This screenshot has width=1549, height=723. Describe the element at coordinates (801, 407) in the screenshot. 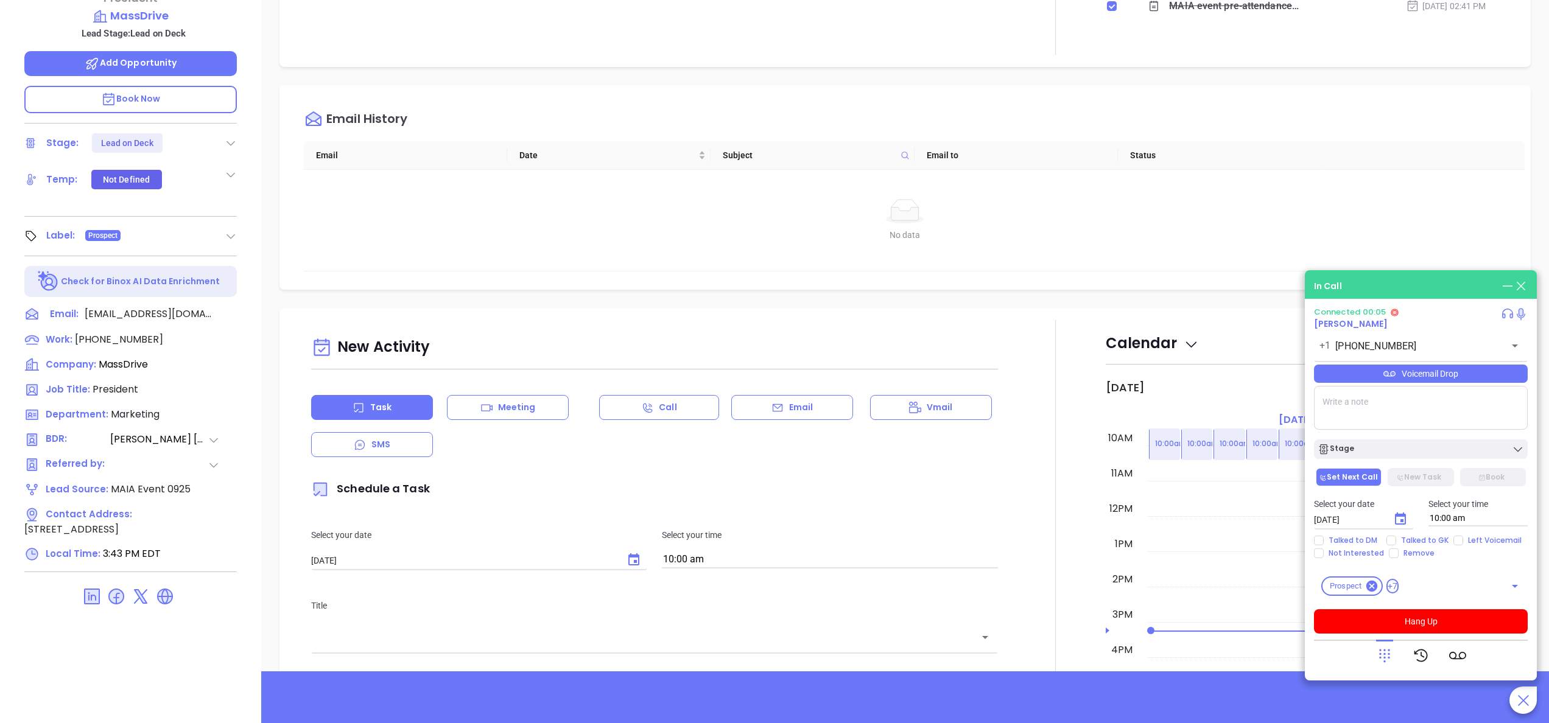

I see `p: Email` at that location.